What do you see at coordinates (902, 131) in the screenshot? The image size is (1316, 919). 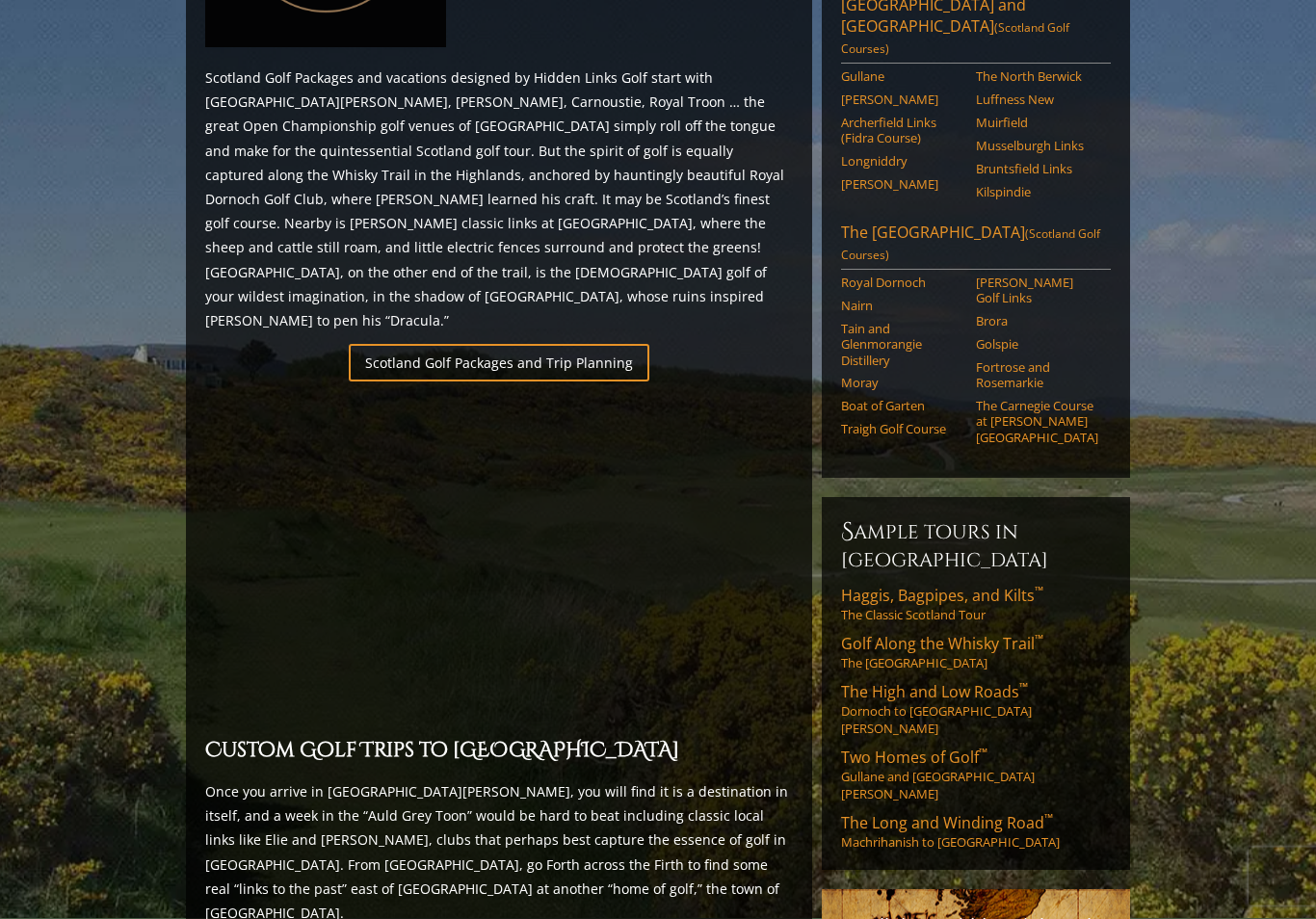 I see `a: Archerfield Links (Fidra Course)` at bounding box center [902, 131].